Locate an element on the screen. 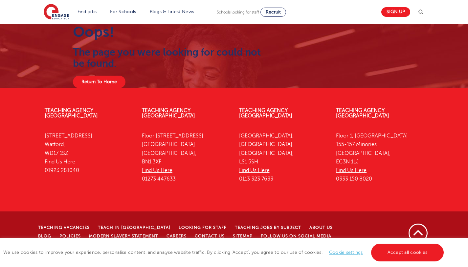 The image size is (468, 267). a: Blogs & Latest News is located at coordinates (172, 11).